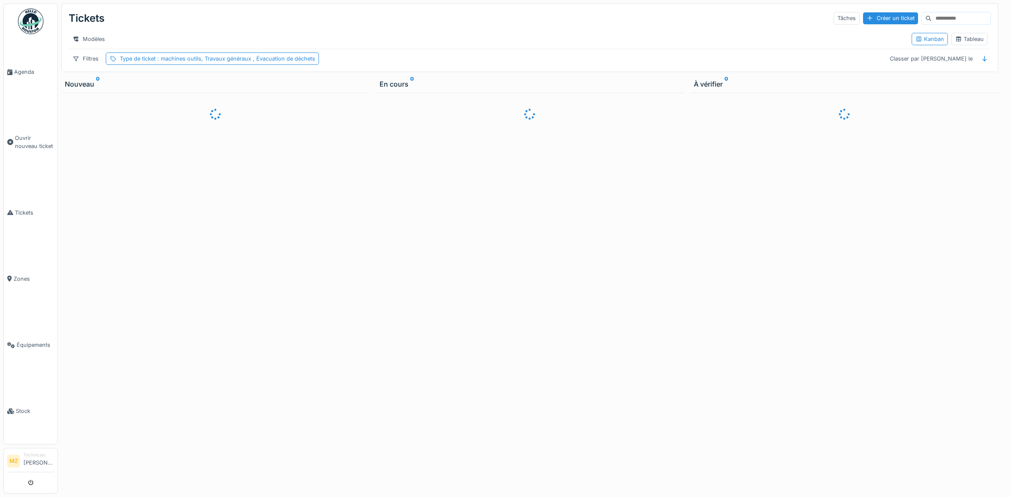 The width and height of the screenshot is (1011, 497). I want to click on div: Tickets, so click(87, 18).